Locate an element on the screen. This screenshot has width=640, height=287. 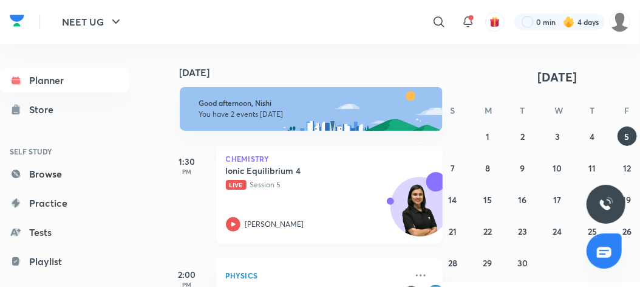
abbr: Tuesday is located at coordinates (523, 110).